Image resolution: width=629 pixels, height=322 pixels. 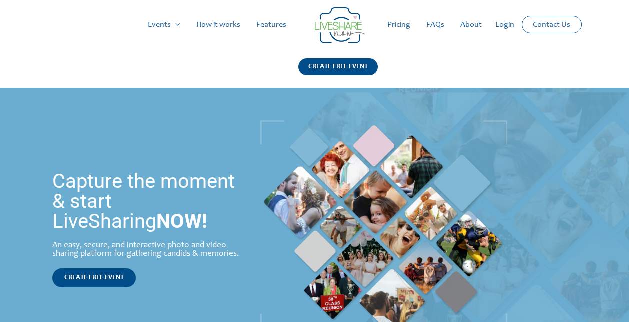 I want to click on strong: NOW!, so click(x=182, y=221).